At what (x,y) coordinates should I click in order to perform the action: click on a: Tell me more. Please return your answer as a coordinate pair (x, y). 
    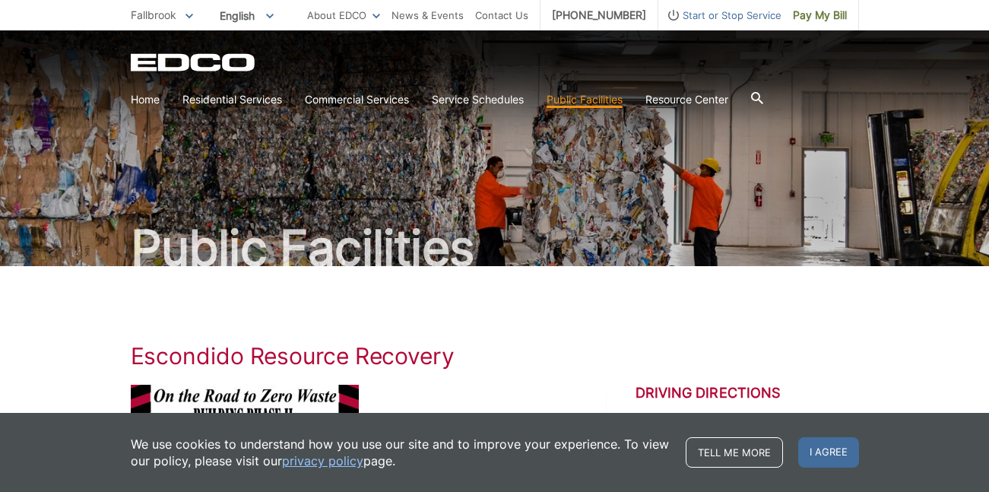
    Looking at the image, I should click on (734, 452).